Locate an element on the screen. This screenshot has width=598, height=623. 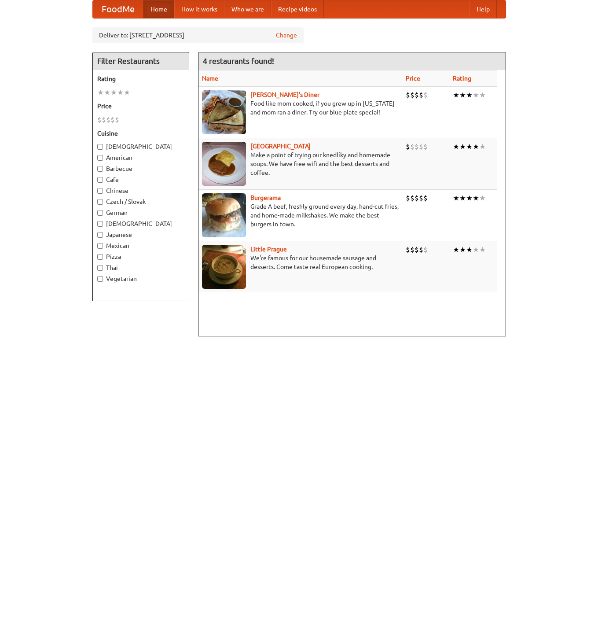
p: Grade A beef, freshly ground every day, hand-cut fries, and home-made milkshakes. We make the bes... is located at coordinates (301, 215).